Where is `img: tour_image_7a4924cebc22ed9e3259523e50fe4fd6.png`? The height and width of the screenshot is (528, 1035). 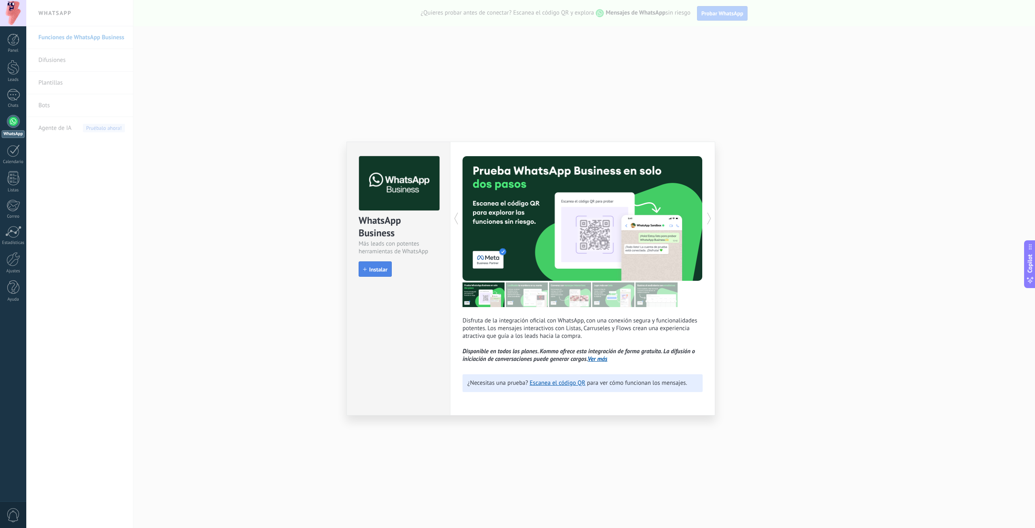 img: tour_image_7a4924cebc22ed9e3259523e50fe4fd6.png is located at coordinates (483, 294).